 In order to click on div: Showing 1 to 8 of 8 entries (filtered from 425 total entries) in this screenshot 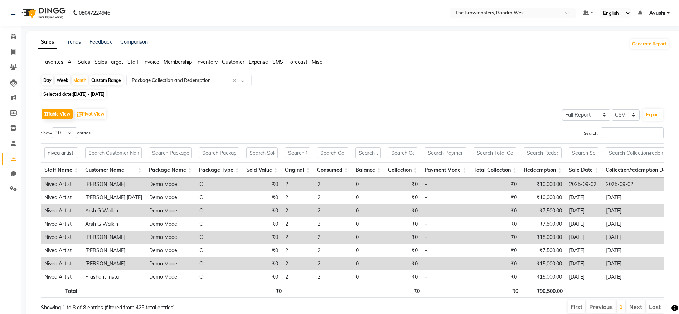, I will do `click(168, 306)`.